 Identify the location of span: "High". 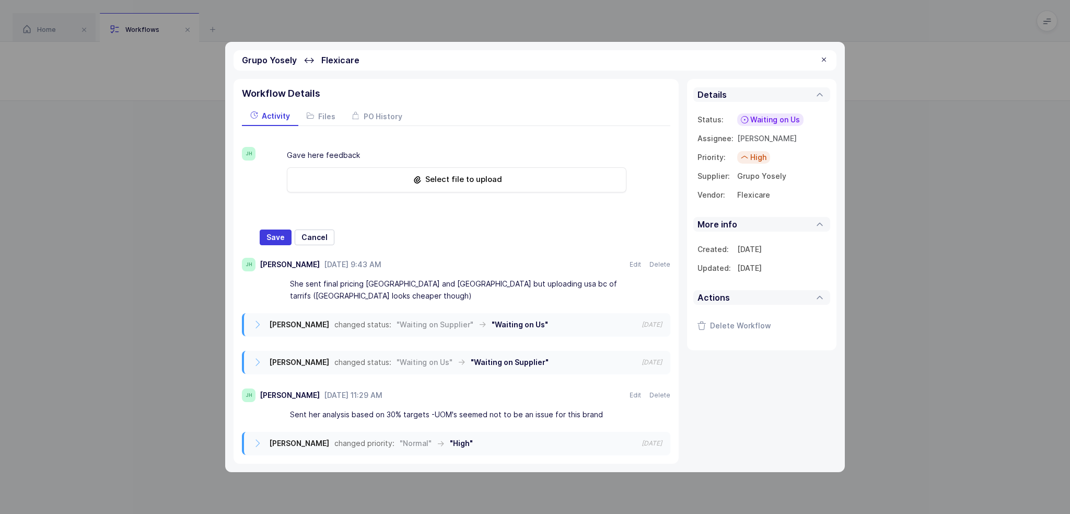
(461, 443).